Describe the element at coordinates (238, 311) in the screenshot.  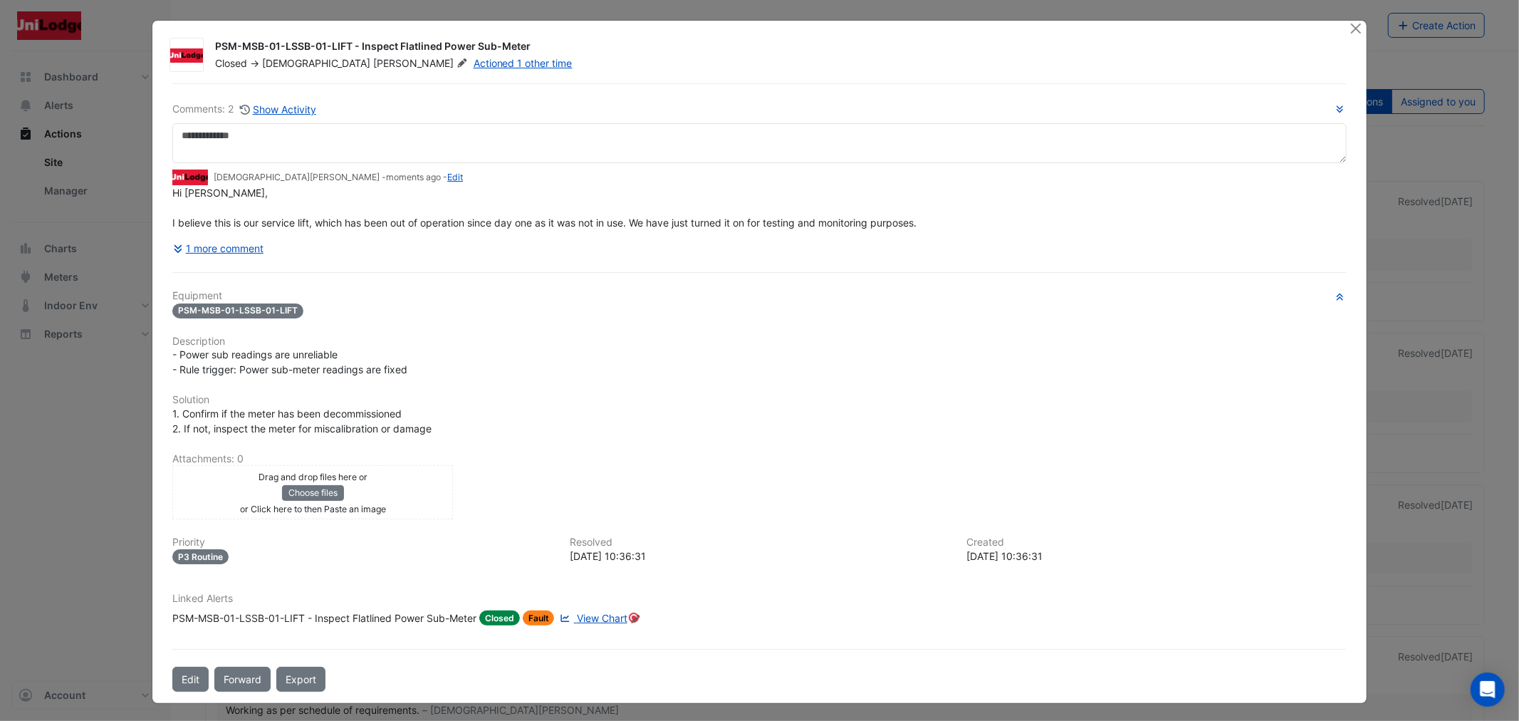
I see `span: PSM-MSB-01-LSSB-01-LIFT` at that location.